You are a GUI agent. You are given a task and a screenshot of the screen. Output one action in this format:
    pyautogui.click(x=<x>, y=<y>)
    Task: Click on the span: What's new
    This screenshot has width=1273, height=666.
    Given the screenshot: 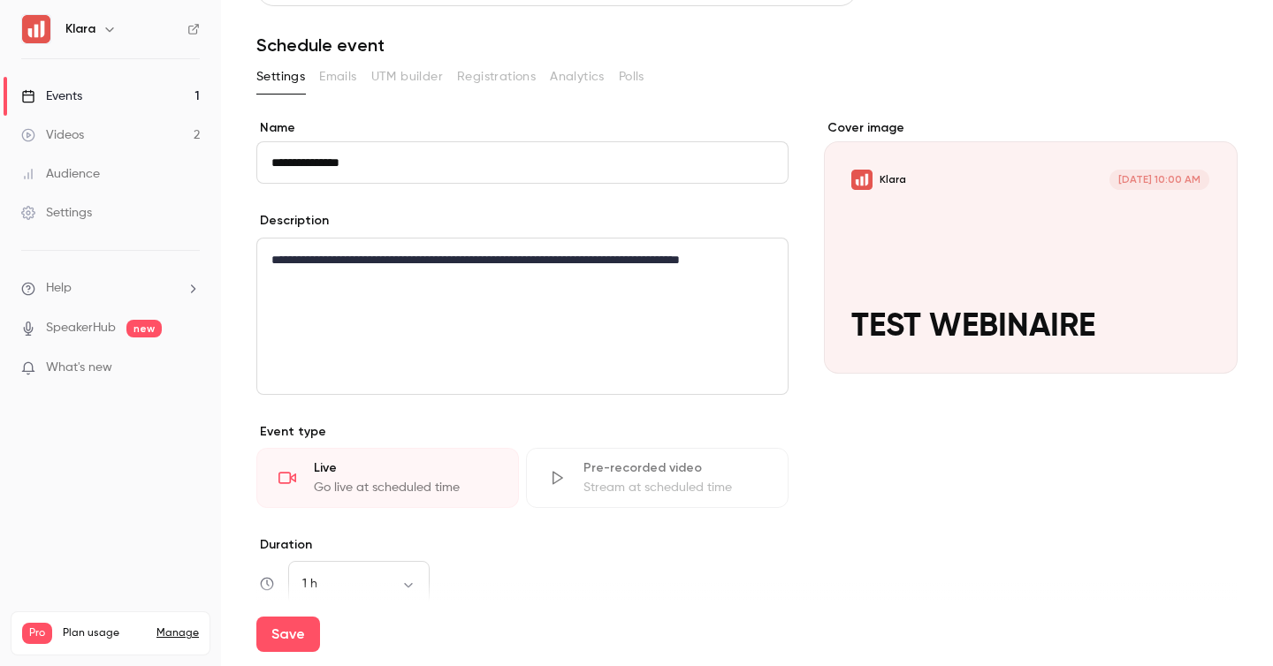 What is the action you would take?
    pyautogui.click(x=79, y=368)
    